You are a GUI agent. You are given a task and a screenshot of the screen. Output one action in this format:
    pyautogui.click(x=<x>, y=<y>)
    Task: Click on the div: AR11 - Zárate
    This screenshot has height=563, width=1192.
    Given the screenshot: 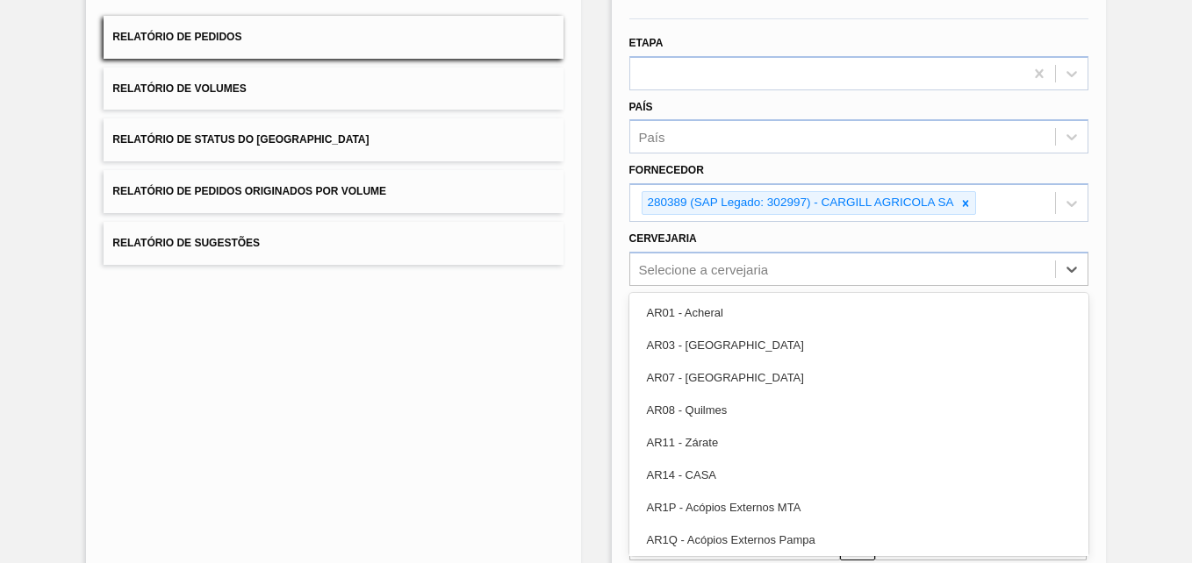 What is the action you would take?
    pyautogui.click(x=858, y=442)
    